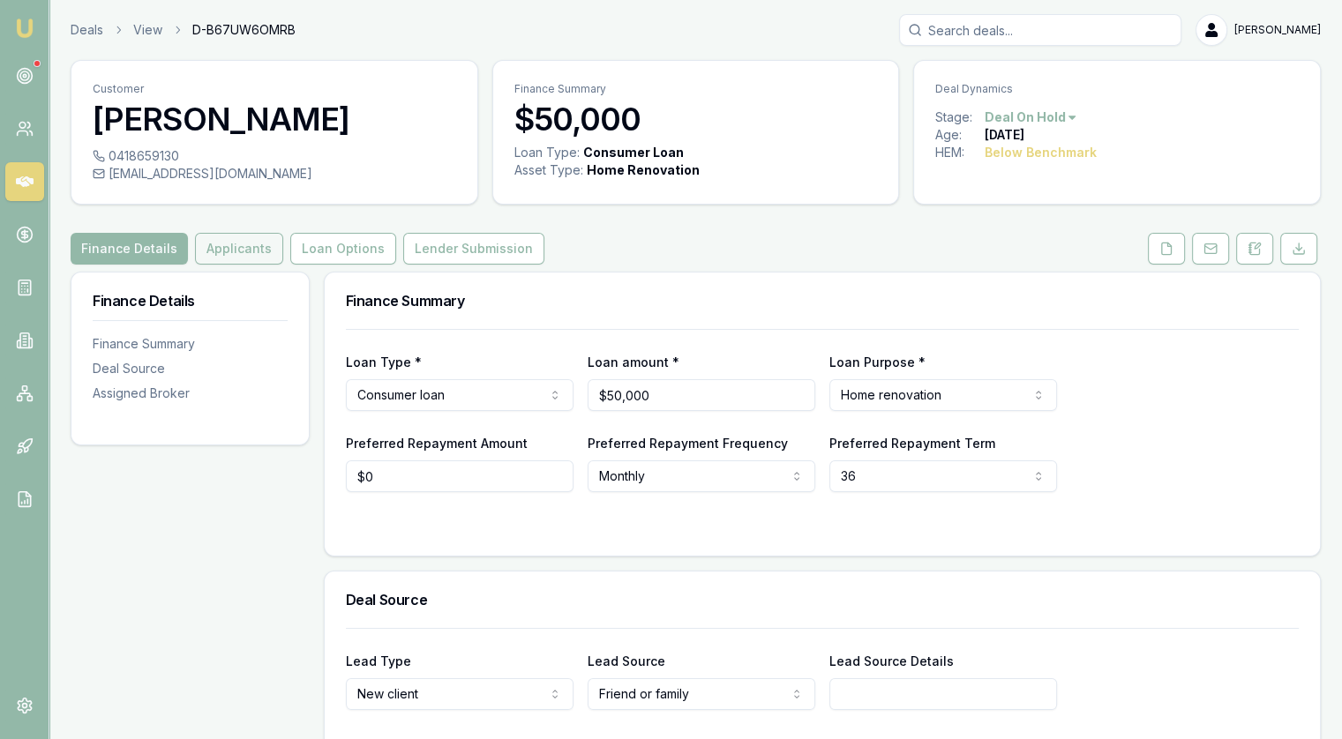 This screenshot has width=1342, height=739. Describe the element at coordinates (696, 89) in the screenshot. I see `p: Finance Summary` at that location.